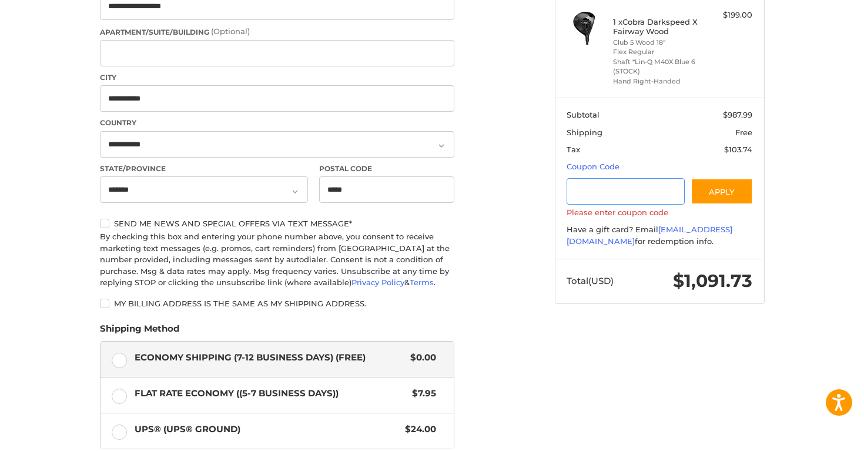 This screenshot has width=864, height=451. Describe the element at coordinates (658, 66) in the screenshot. I see `li: Shaft *Lin-Q M40X Blue 6 (STOCK)` at that location.